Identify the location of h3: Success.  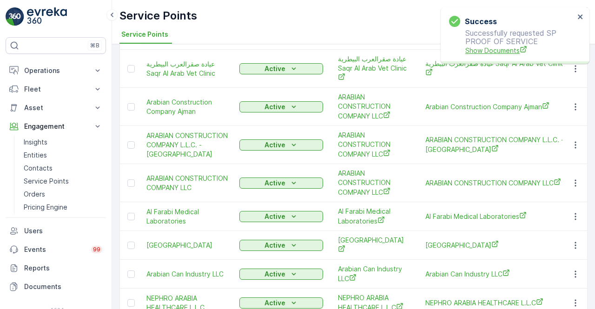
(481, 21).